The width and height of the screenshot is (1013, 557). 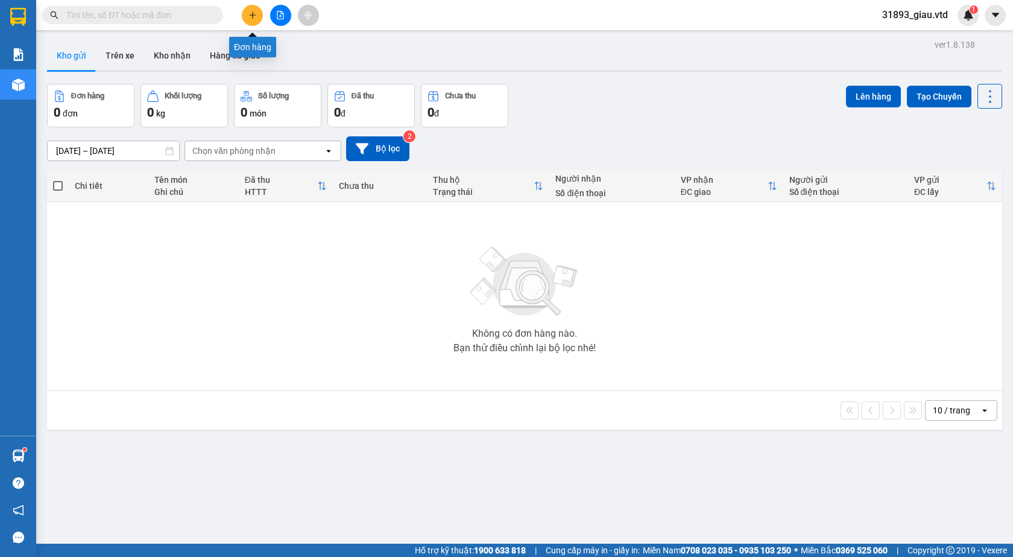 I want to click on span: Hỗ trợ kỹ thuật:, so click(x=470, y=550).